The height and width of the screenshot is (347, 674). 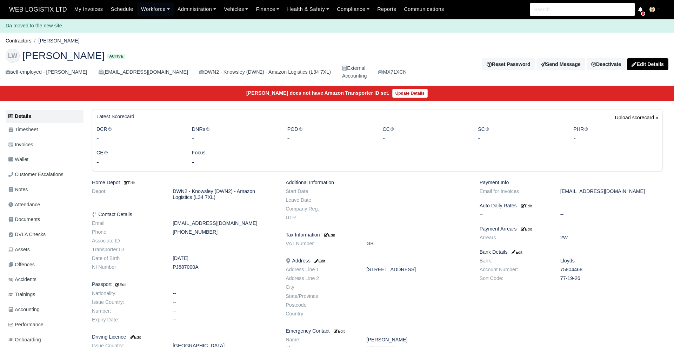 I want to click on a: Details, so click(x=45, y=116).